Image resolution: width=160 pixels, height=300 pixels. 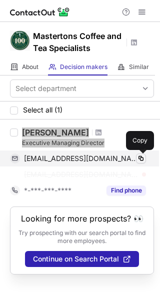 What do you see at coordinates (82, 237) in the screenshot?
I see `p: Try prospecting with our search portal to find more employees.` at bounding box center [82, 237].